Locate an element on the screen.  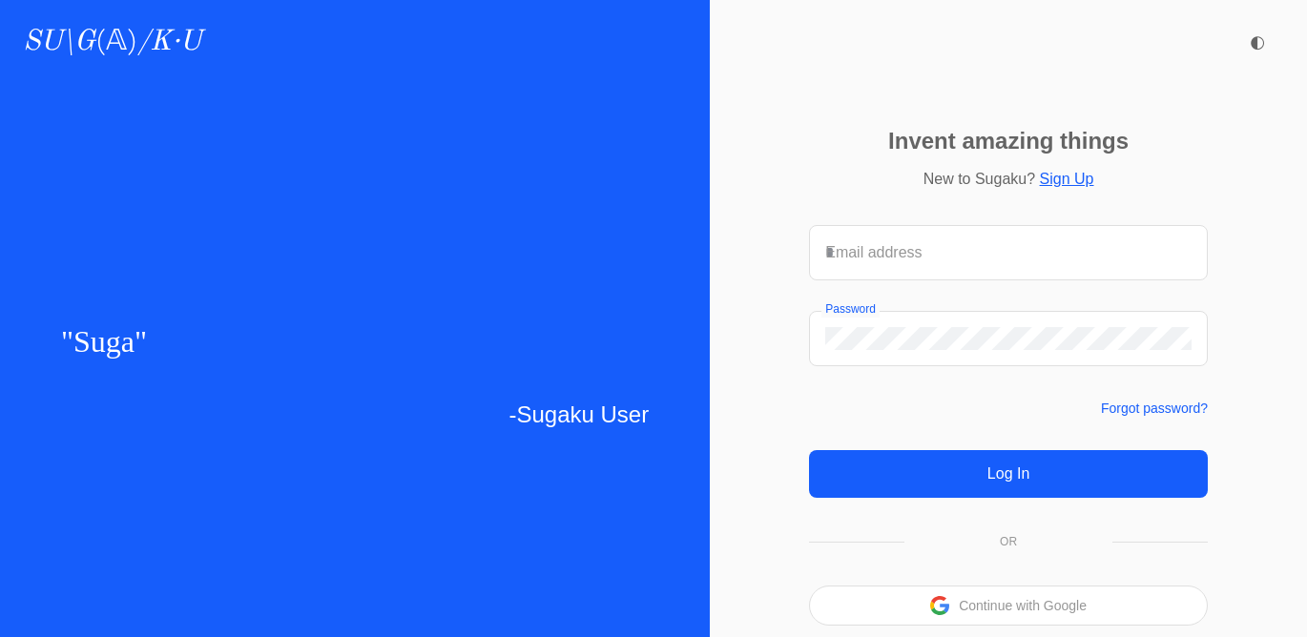
a: SU\G(𝔸)/K·U is located at coordinates (112, 42).